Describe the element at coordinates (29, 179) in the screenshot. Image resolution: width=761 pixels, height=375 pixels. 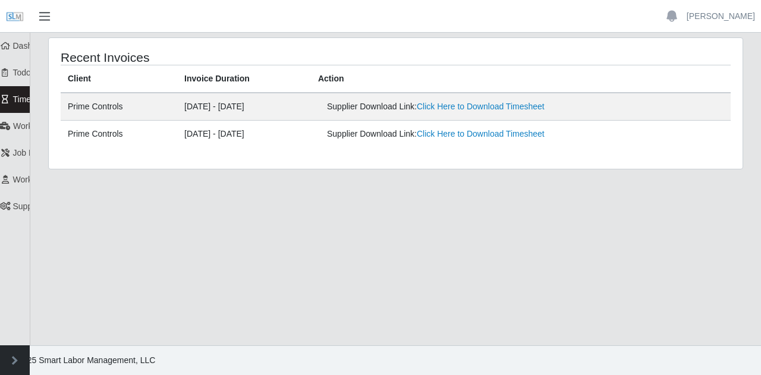
I see `span: Workers` at that location.